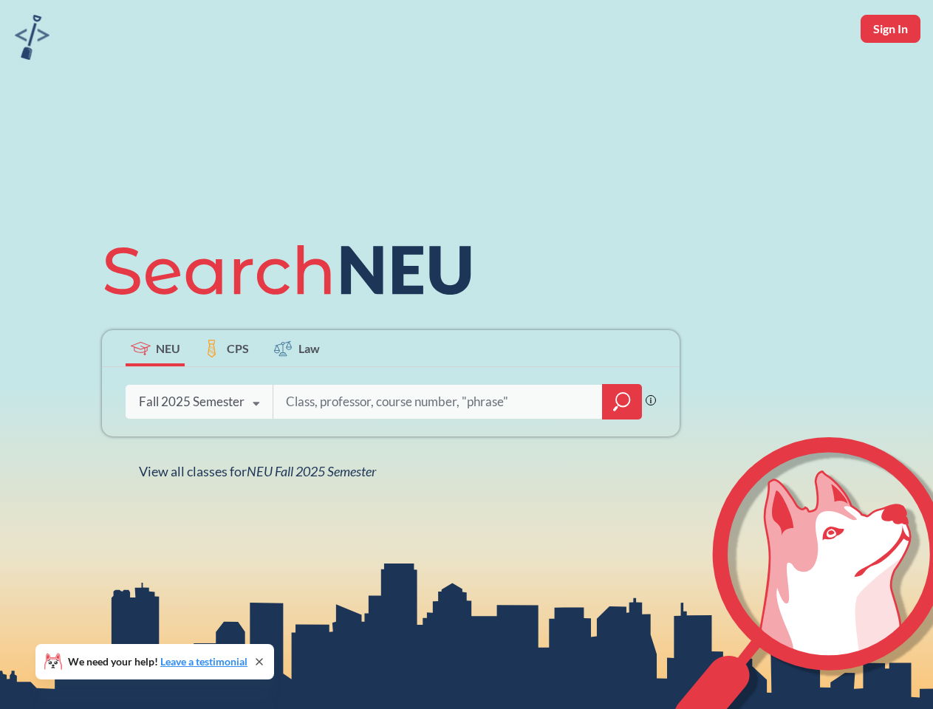  I want to click on input: Class, professor, course number, "phrase", so click(438, 402).